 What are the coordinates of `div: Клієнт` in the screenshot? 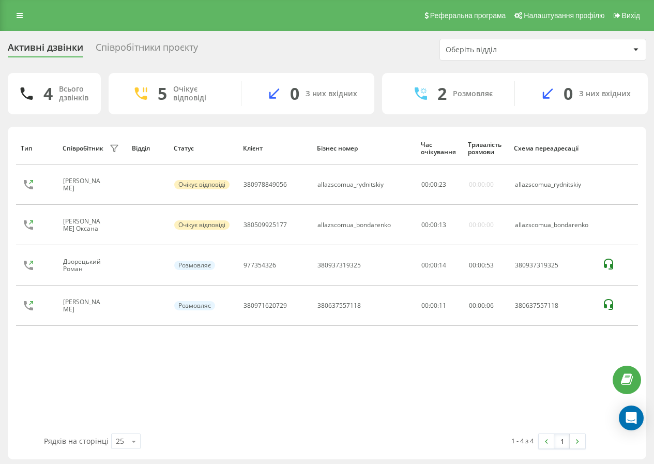 It's located at (275, 148).